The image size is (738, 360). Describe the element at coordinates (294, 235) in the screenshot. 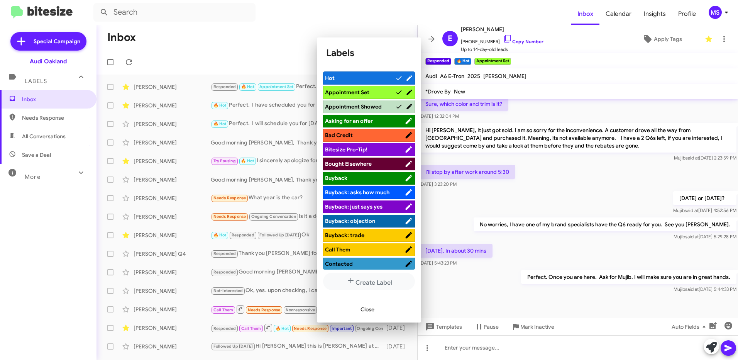

I see `div: Ok` at that location.